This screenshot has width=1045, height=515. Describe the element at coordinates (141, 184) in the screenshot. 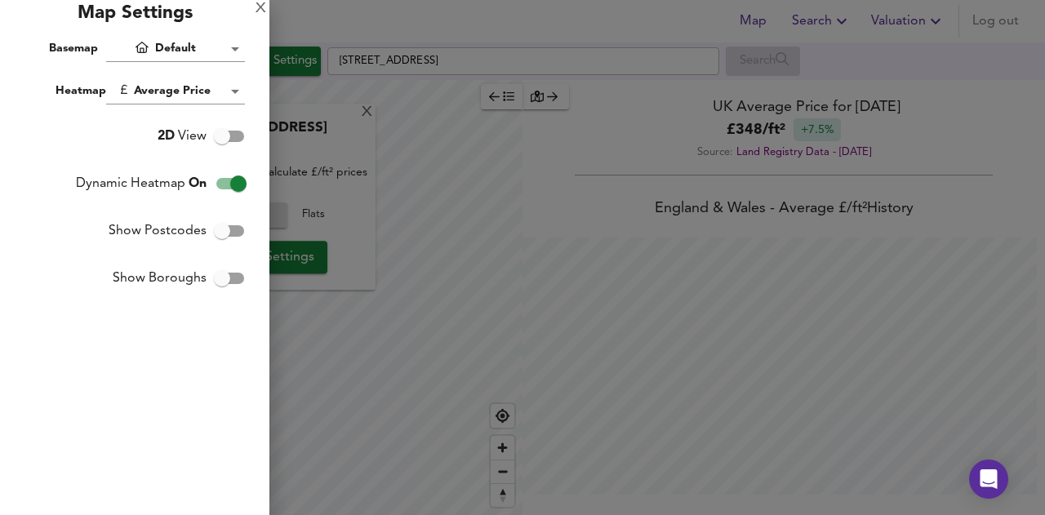

I see `span: Dynamic Heatmap` at that location.